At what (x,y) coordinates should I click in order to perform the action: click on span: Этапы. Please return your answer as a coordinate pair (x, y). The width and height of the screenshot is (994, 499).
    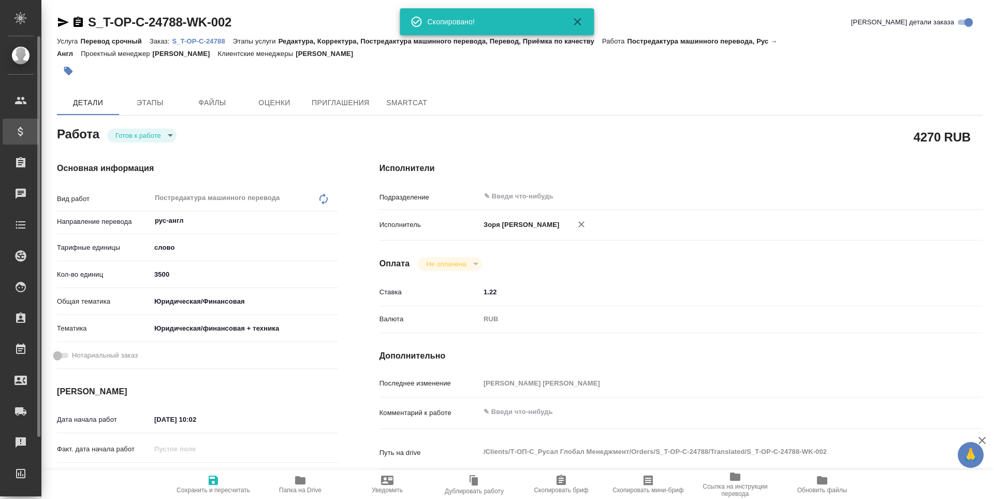
    Looking at the image, I should click on (150, 102).